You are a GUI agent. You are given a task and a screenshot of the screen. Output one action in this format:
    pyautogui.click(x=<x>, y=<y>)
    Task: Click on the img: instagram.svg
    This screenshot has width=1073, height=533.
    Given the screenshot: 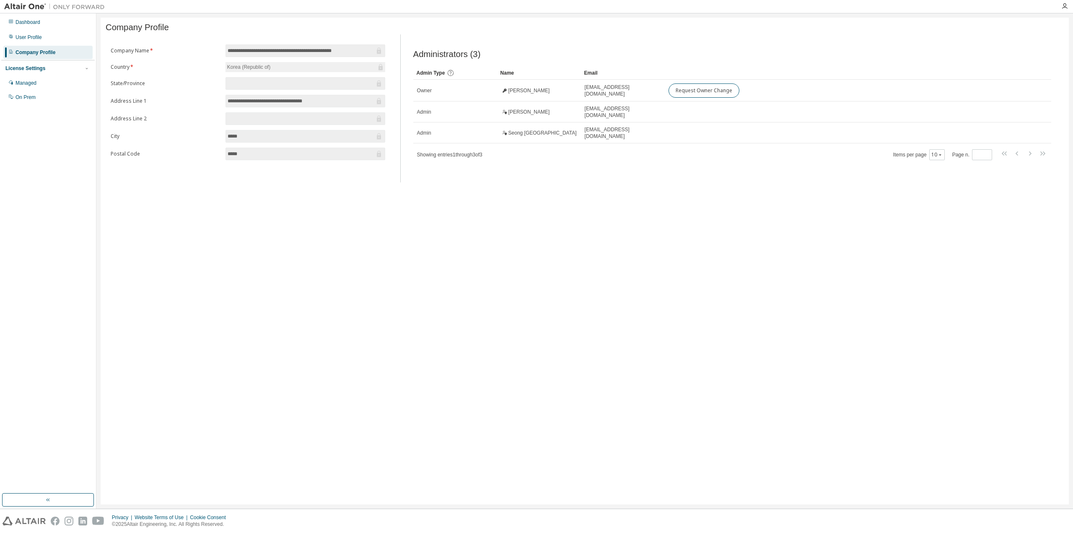 What is the action you would take?
    pyautogui.click(x=69, y=521)
    